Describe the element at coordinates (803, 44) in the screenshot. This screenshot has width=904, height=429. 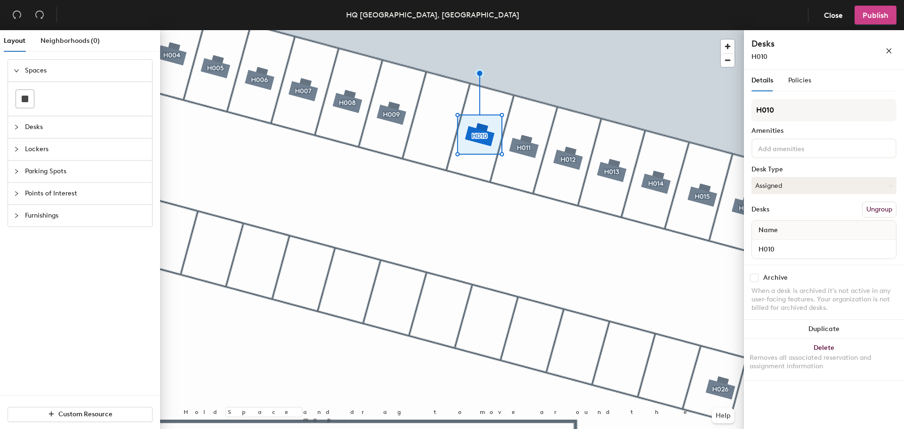
I see `h4: Desks` at that location.